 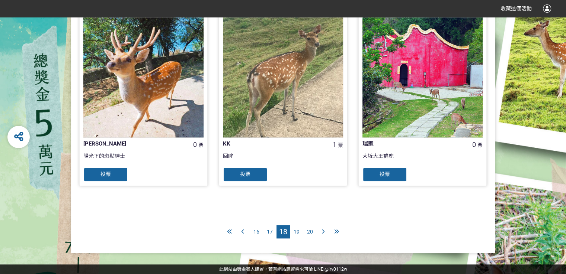 I want to click on div: 瑞家, so click(x=410, y=144).